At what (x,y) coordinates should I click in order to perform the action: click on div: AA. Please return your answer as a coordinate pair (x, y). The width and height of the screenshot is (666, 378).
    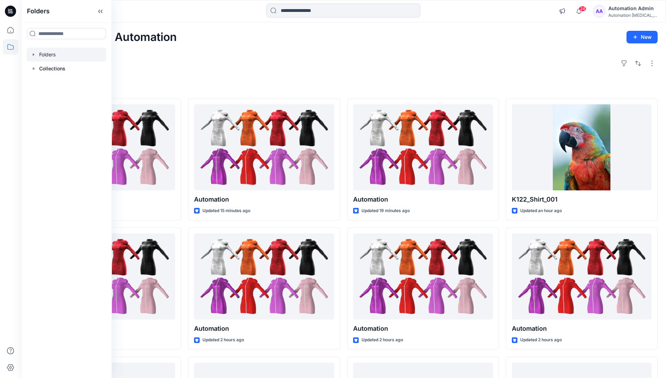
    Looking at the image, I should click on (599, 11).